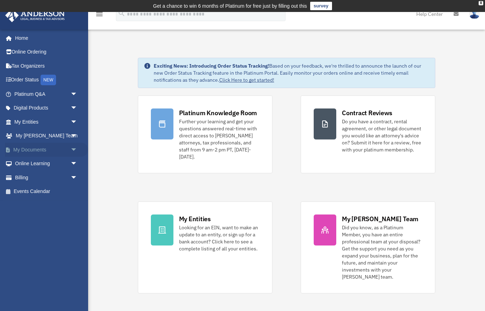 The height and width of the screenshot is (311, 485). What do you see at coordinates (122, 13) in the screenshot?
I see `i: search` at bounding box center [122, 13].